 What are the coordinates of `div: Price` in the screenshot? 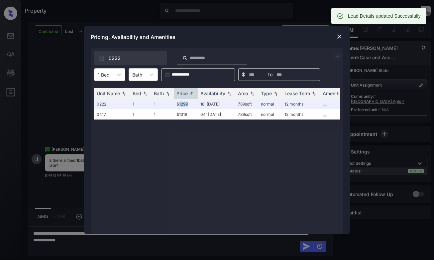 It's located at (182, 93).